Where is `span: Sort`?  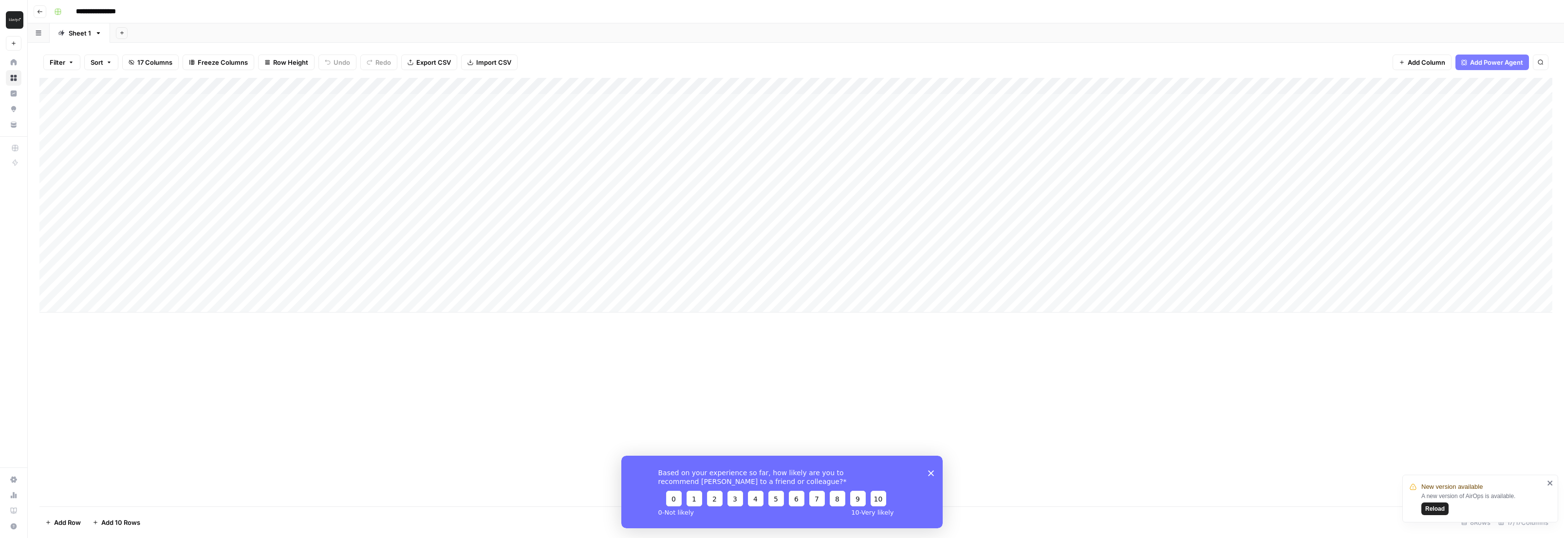 span: Sort is located at coordinates (97, 62).